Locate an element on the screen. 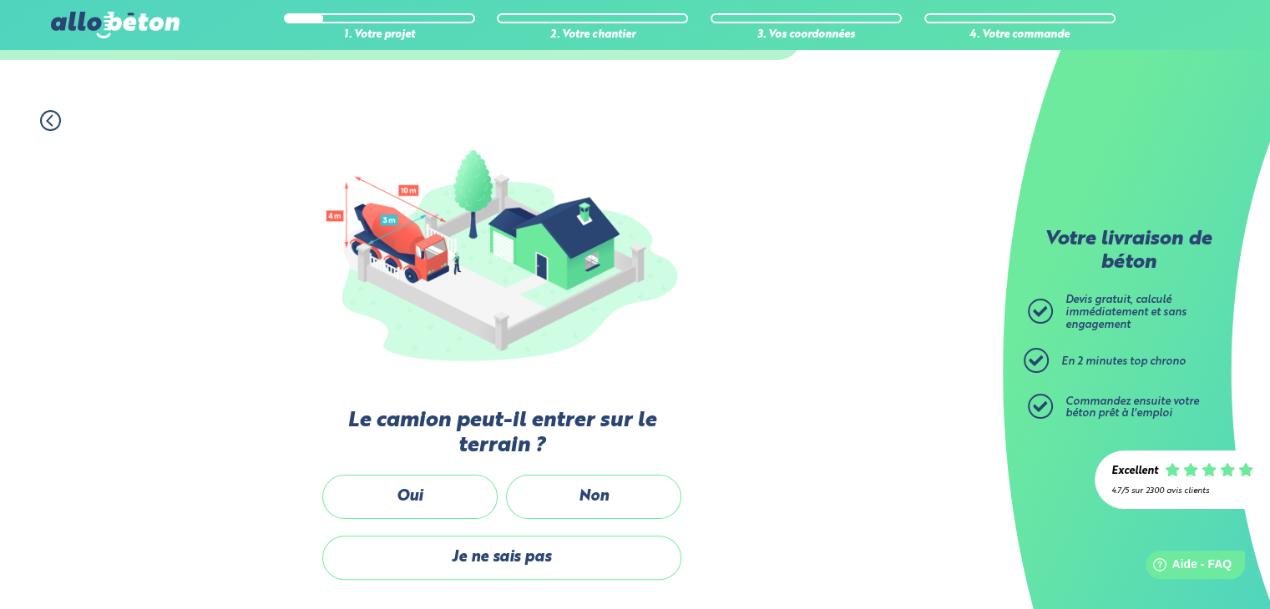  div: 2. Votre chantier is located at coordinates (592, 35).